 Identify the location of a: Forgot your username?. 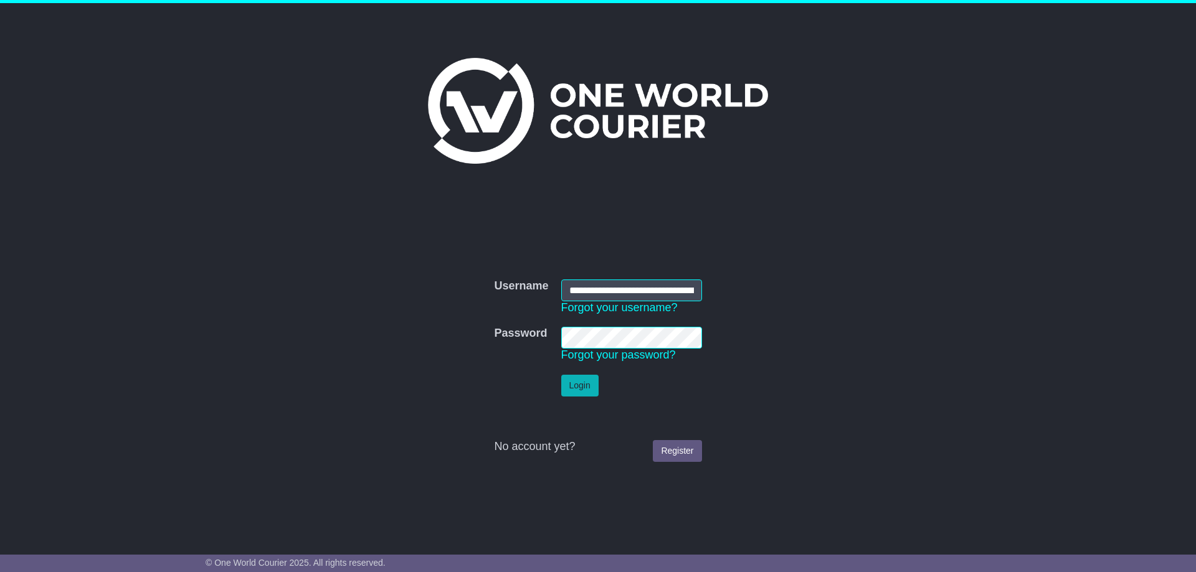
(619, 308).